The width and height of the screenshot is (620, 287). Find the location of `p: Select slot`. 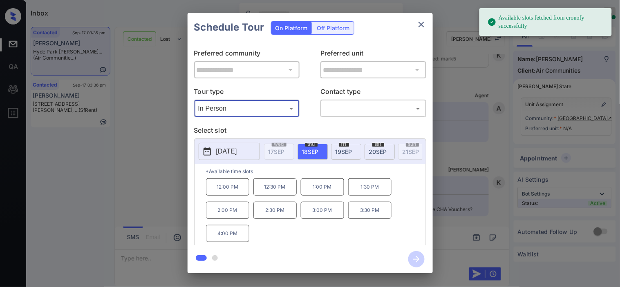

p: Select slot is located at coordinates (310, 132).